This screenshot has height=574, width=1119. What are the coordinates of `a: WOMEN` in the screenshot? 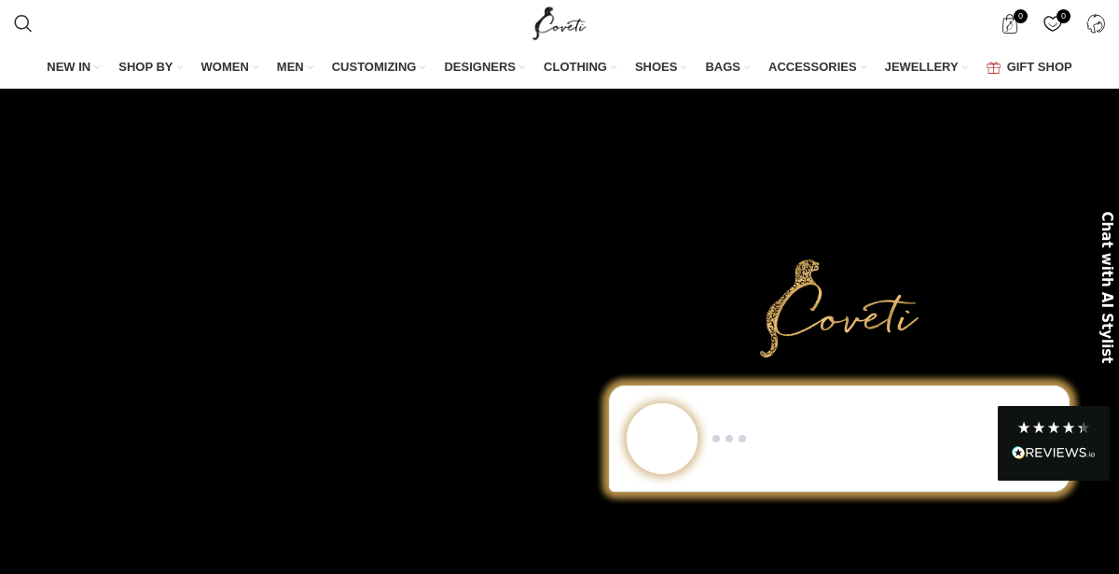 It's located at (229, 68).